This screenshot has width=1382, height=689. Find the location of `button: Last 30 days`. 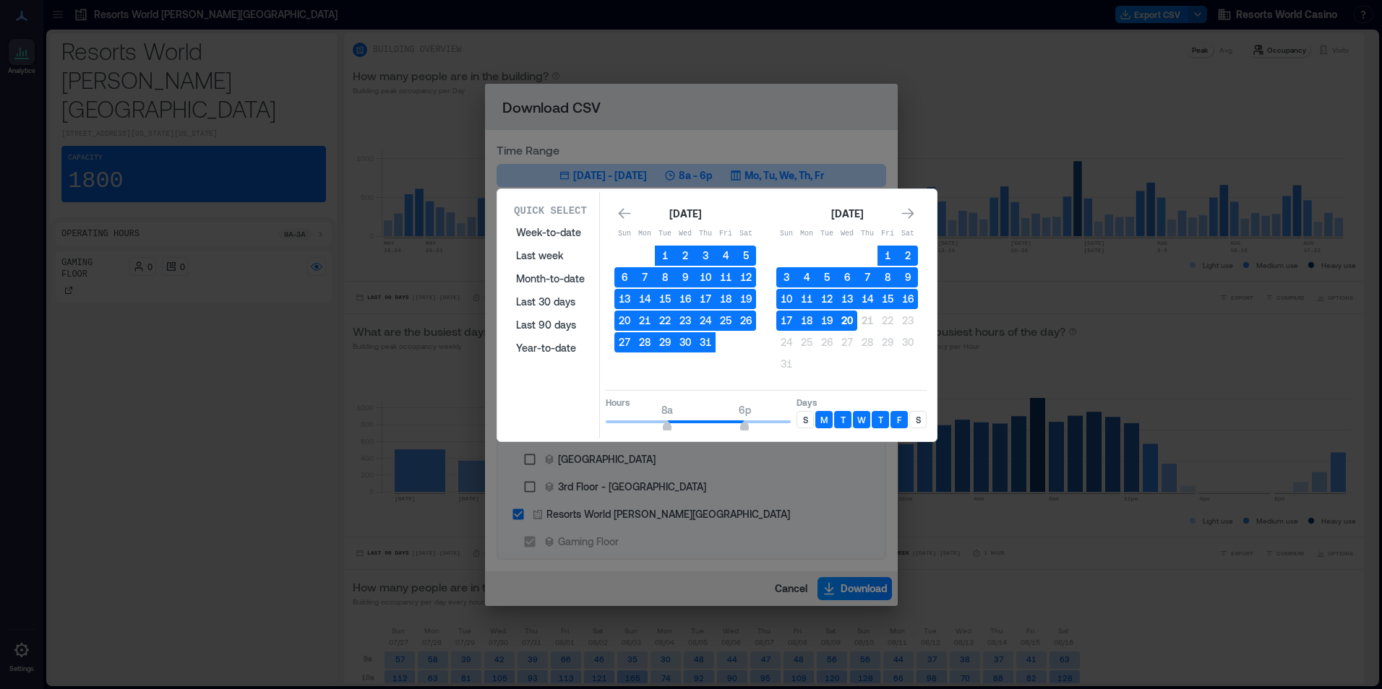

button: Last 30 days is located at coordinates (550, 302).